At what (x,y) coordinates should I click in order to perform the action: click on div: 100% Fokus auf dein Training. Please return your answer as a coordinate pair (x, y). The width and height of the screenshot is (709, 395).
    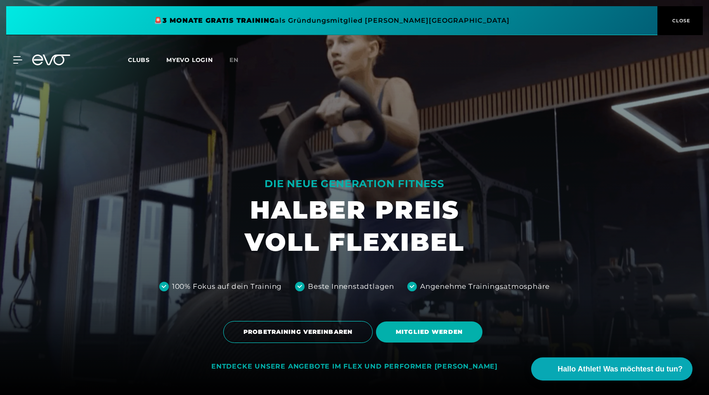
    Looking at the image, I should click on (227, 286).